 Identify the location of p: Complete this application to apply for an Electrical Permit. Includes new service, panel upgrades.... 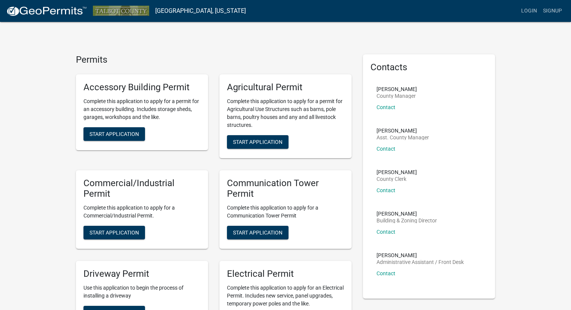
(286, 296).